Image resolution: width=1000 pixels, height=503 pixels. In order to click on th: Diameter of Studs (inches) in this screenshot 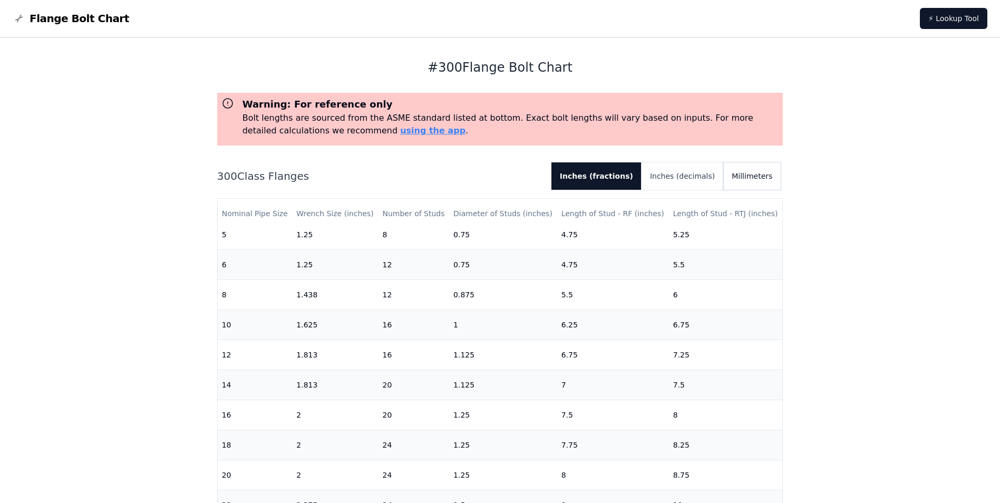, I will do `click(503, 213)`.